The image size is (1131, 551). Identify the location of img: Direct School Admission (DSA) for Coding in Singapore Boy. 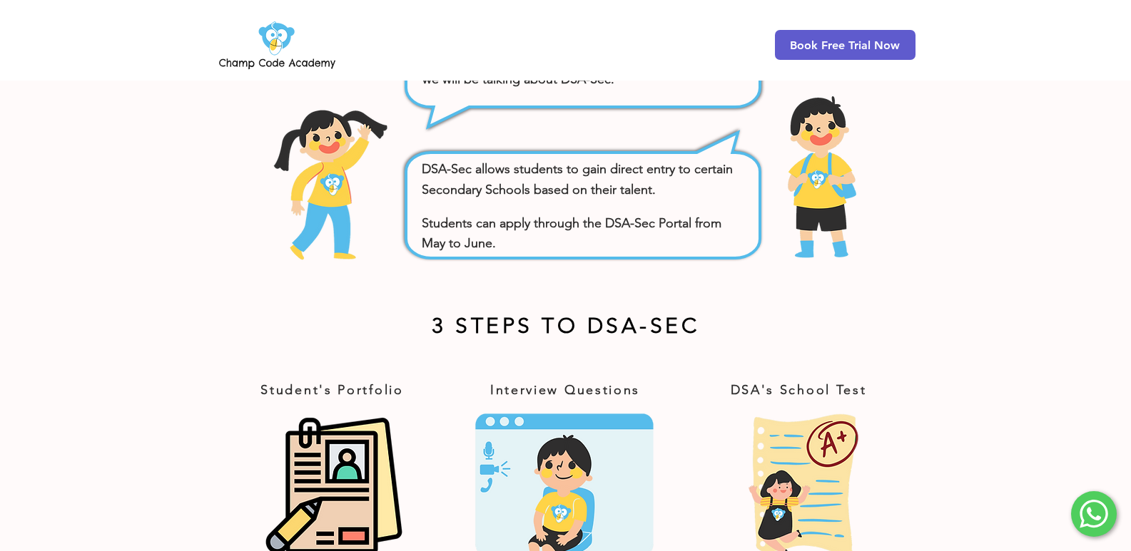
(820, 178).